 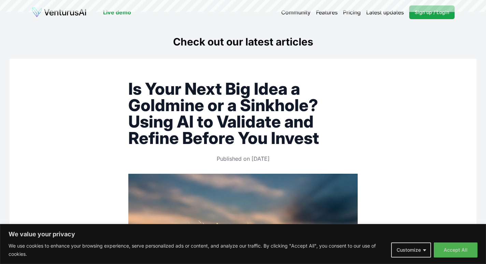 What do you see at coordinates (456, 250) in the screenshot?
I see `button: Accept All` at bounding box center [456, 250].